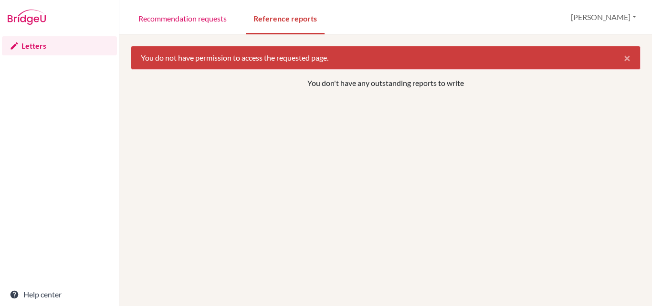  I want to click on a: Help center, so click(59, 295).